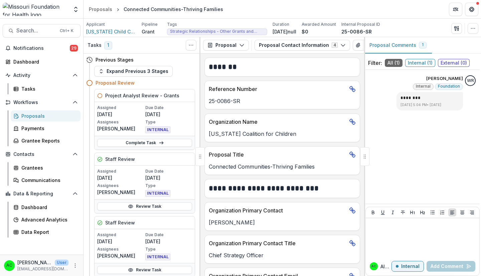  What do you see at coordinates (454, 63) in the screenshot?
I see `span: External ( 0 )` at bounding box center [454, 63].